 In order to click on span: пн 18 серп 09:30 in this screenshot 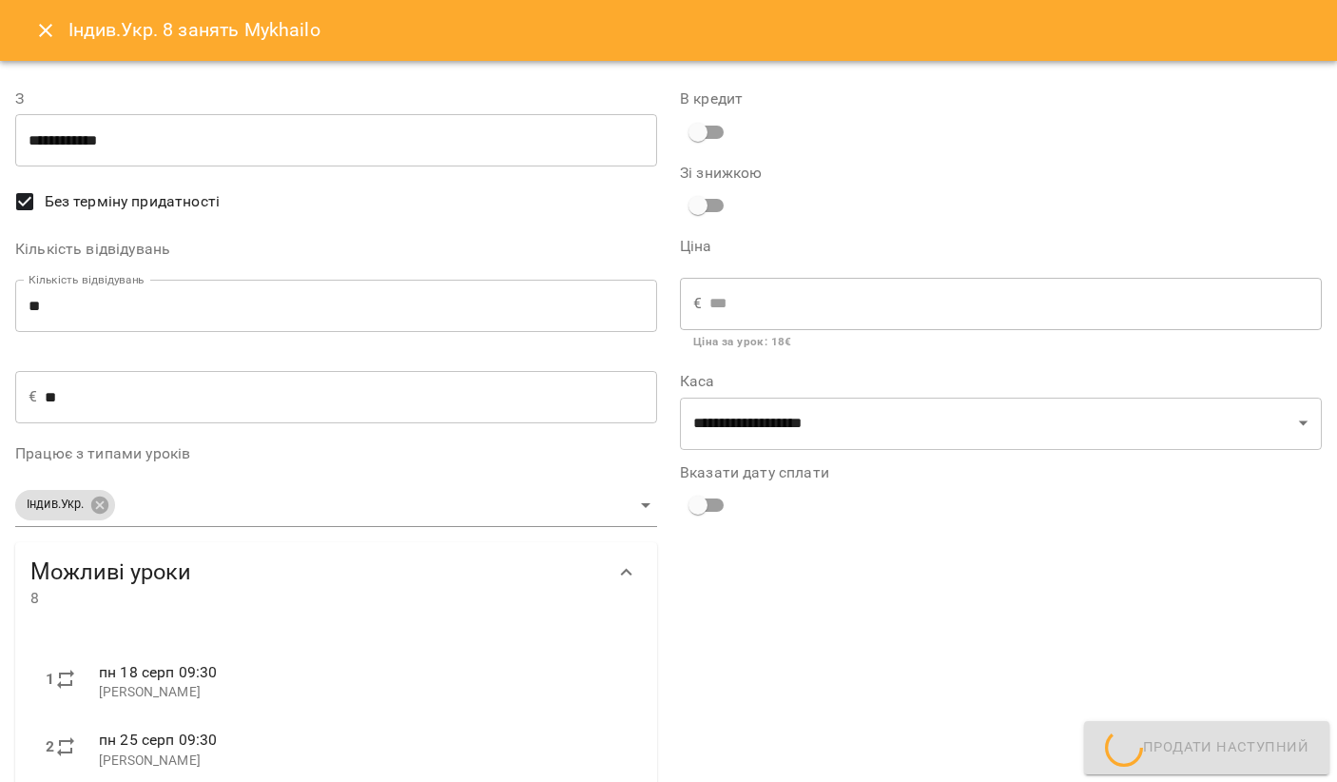, I will do `click(158, 671)`.